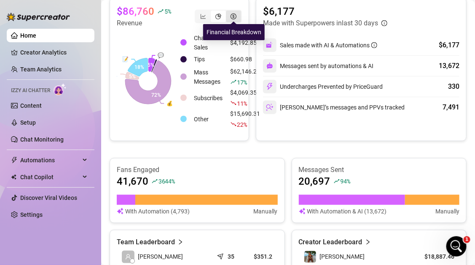  Describe the element at coordinates (28, 211) in the screenshot. I see `span: Home` at that location.